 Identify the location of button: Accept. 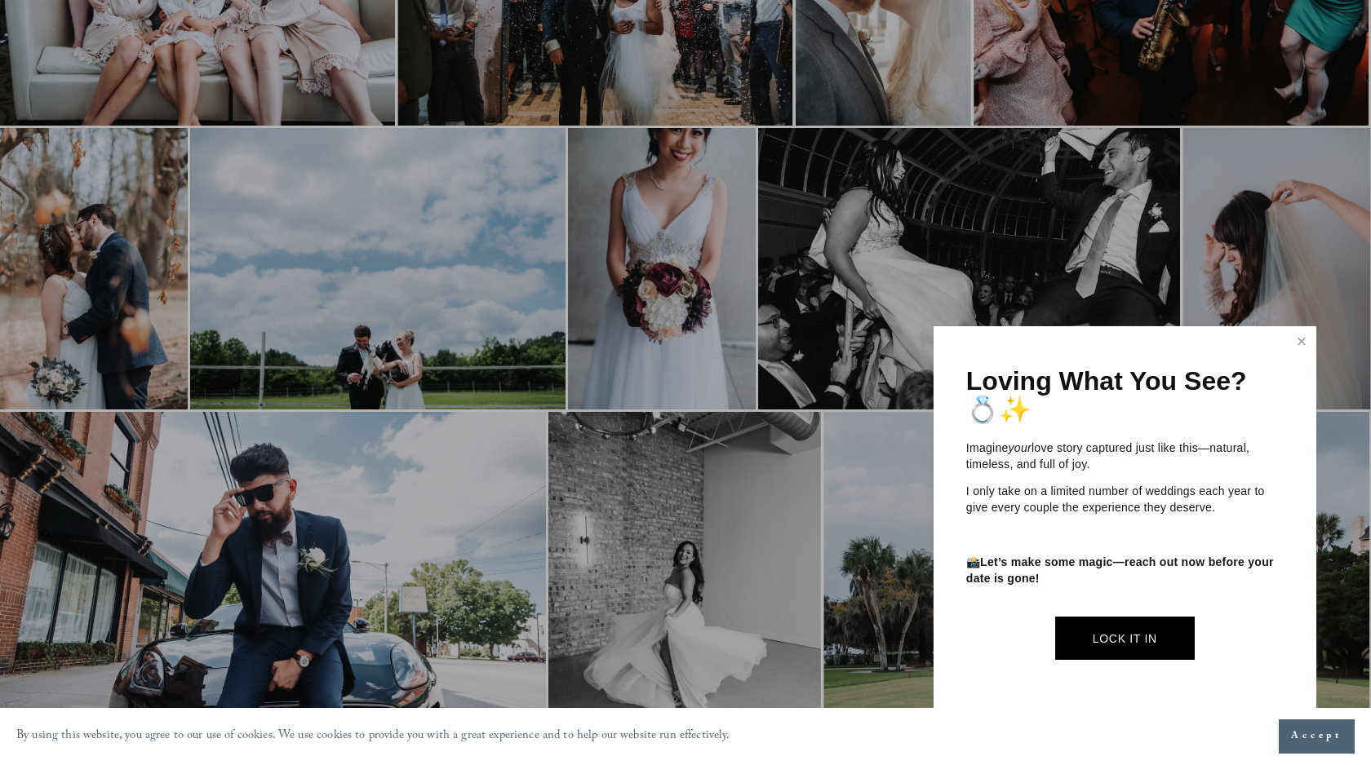
(1316, 737).